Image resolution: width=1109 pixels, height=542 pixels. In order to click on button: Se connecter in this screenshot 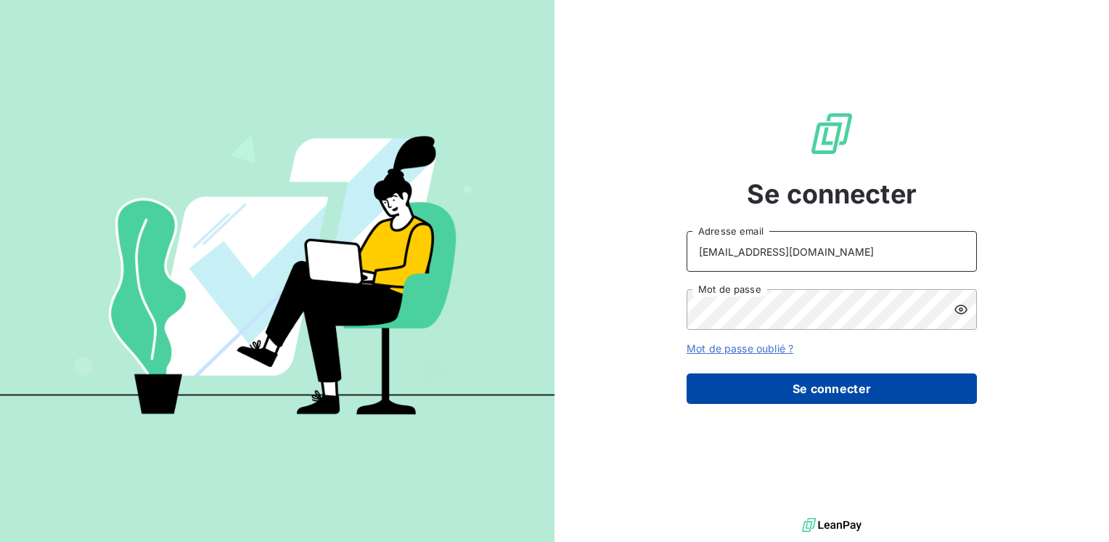, I will do `click(832, 388)`.